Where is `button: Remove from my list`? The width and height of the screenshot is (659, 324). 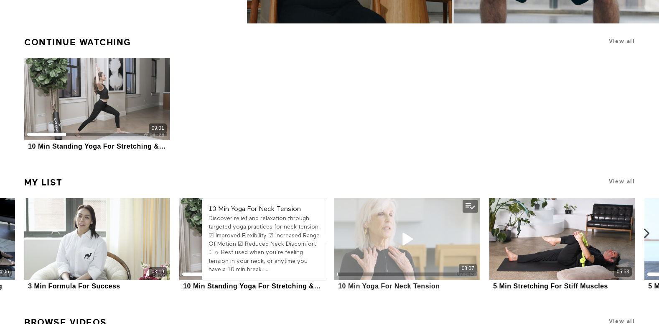 button: Remove from my list is located at coordinates (470, 206).